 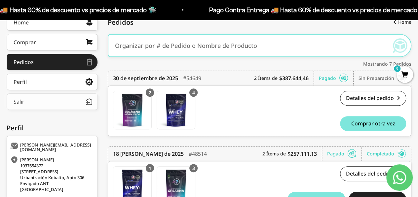 I want to click on button: Comprar otra vez, so click(x=373, y=124).